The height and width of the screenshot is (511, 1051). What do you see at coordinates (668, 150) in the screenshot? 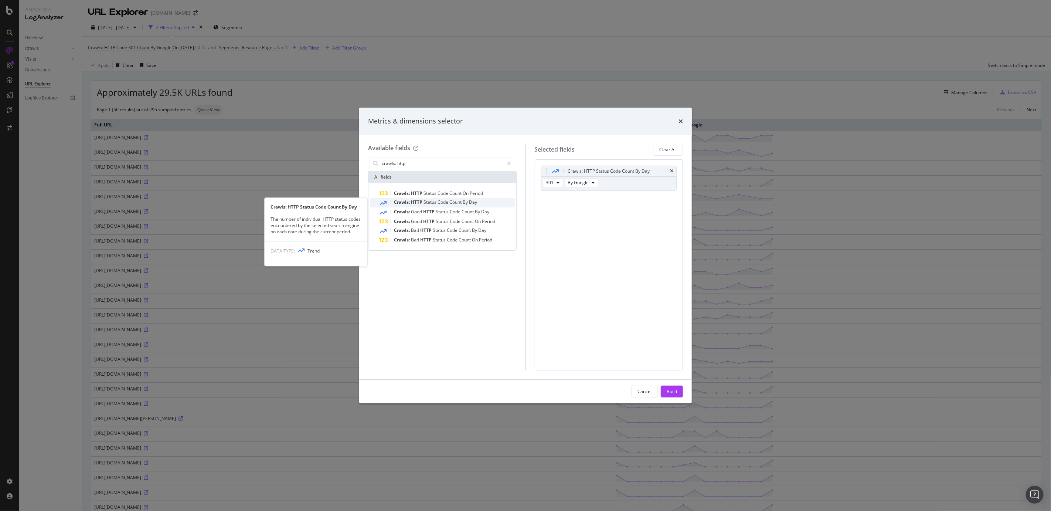
I see `button: Clear All` at bounding box center [668, 150].